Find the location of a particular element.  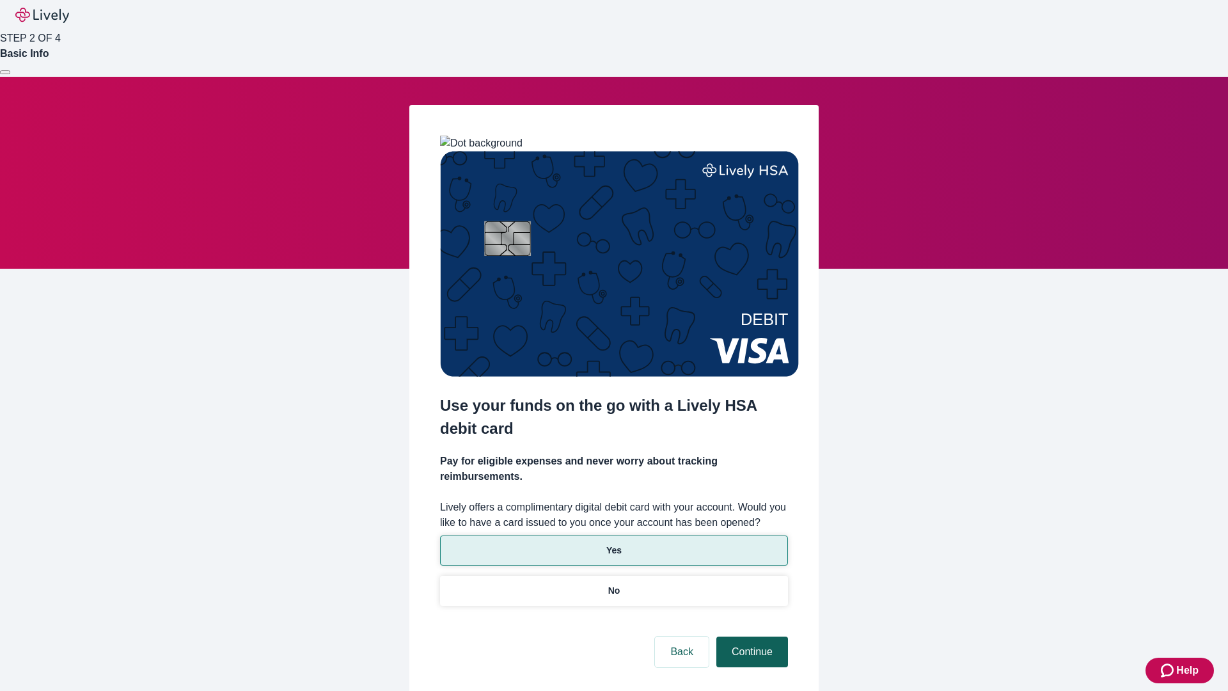

button: Zendesk support iconHelp is located at coordinates (1179, 670).